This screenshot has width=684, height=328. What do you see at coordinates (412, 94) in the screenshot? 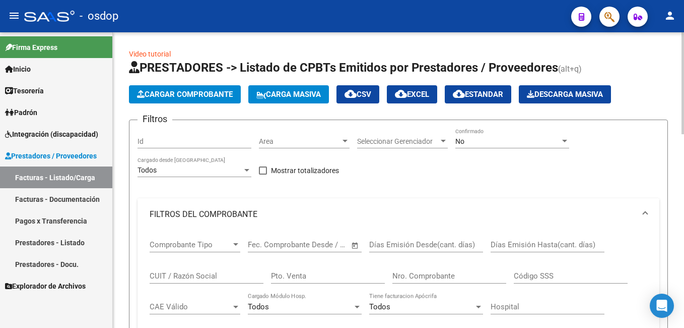
I see `span: EXCEL` at bounding box center [412, 94].